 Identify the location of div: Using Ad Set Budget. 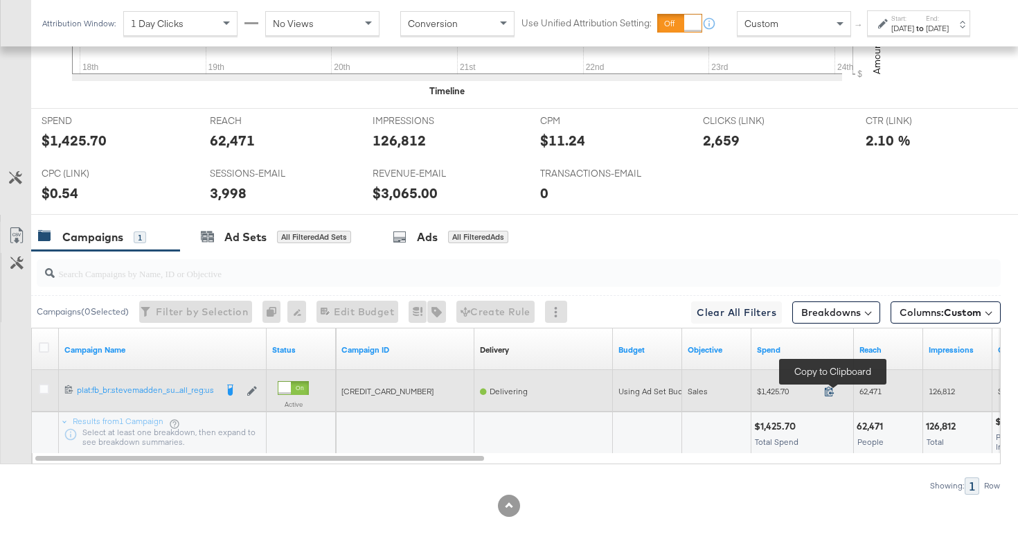
(656, 391).